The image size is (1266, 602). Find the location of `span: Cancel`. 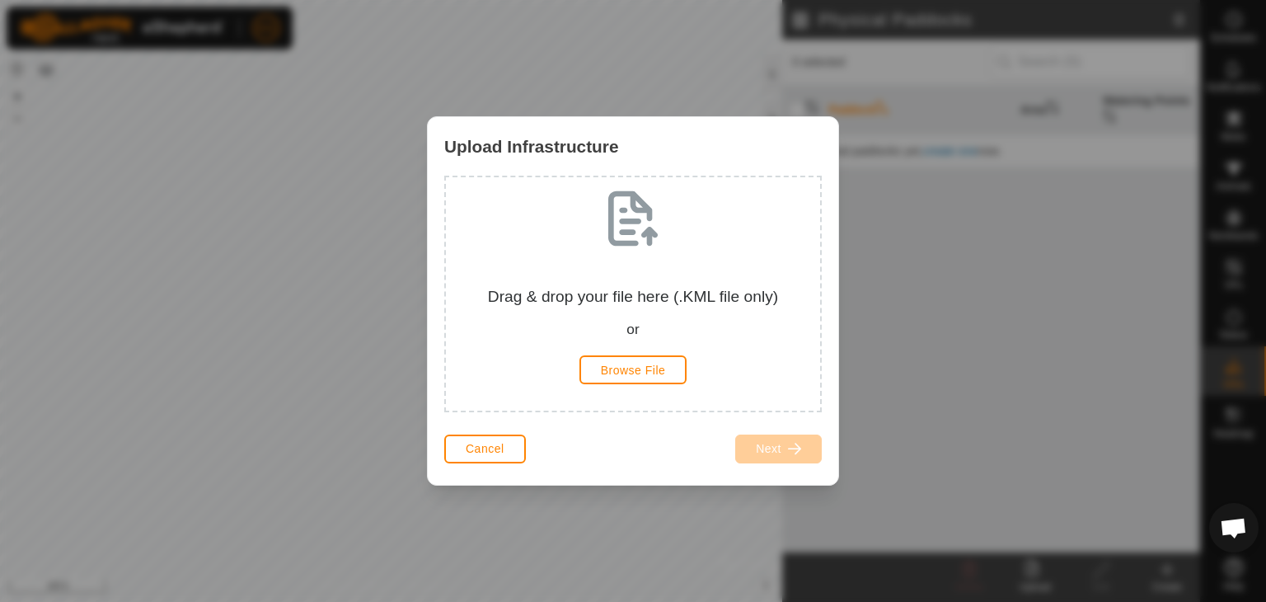

span: Cancel is located at coordinates (485, 448).